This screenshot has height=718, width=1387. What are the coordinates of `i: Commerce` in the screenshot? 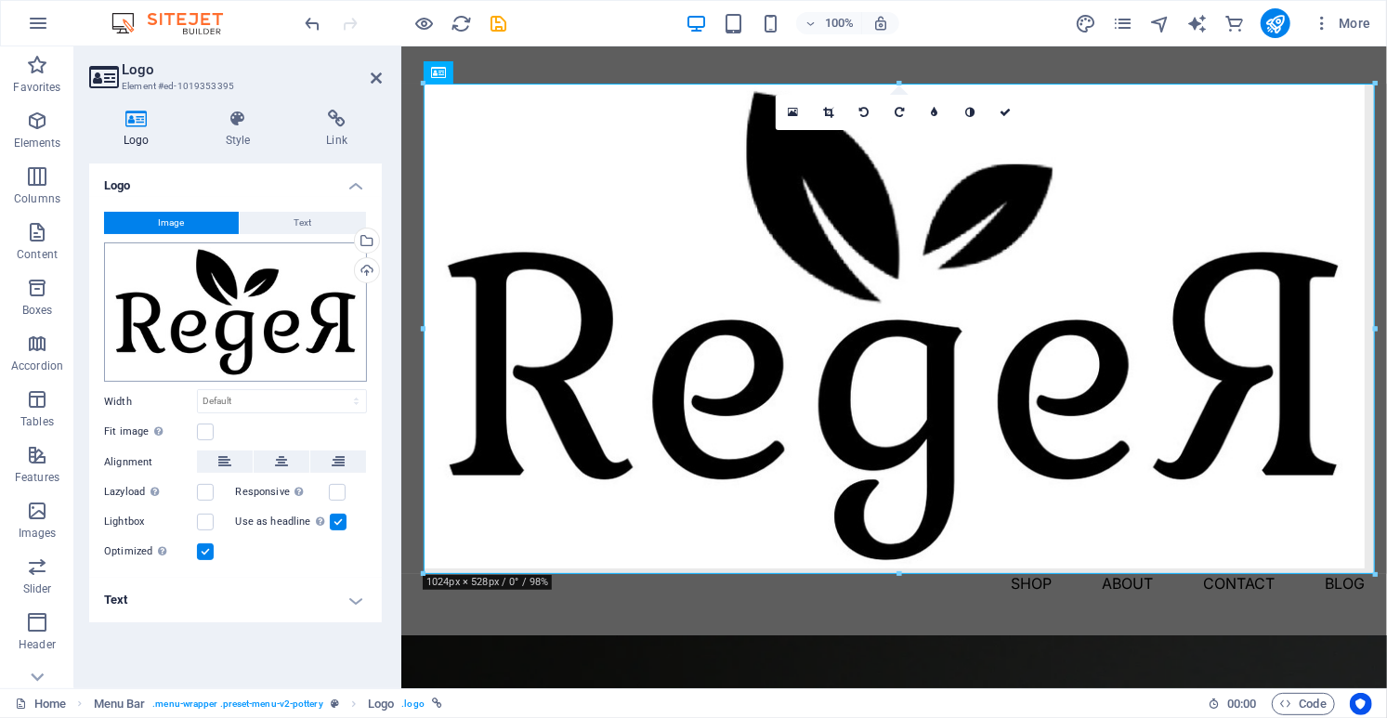 It's located at (1234, 23).